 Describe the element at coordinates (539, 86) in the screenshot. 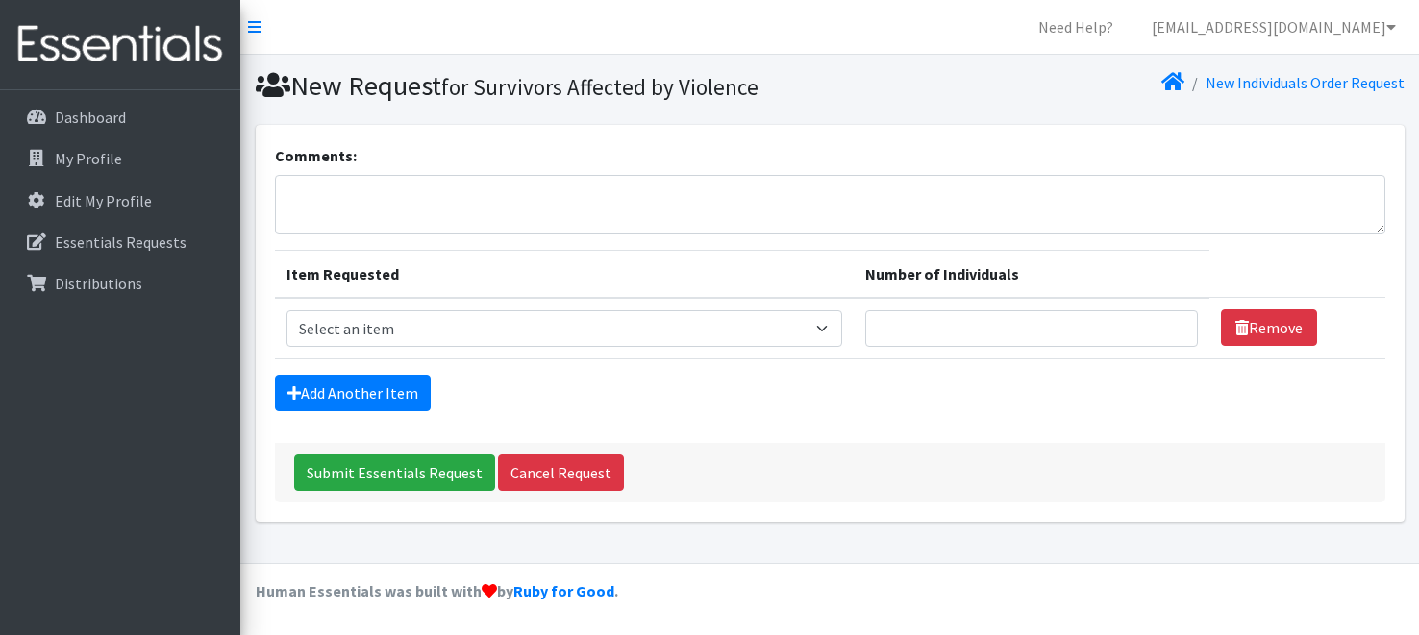

I see `h1: New Request` at that location.